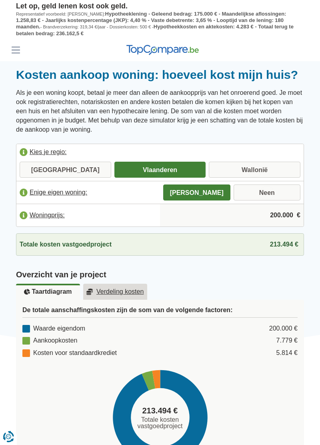  Describe the element at coordinates (160, 6) in the screenshot. I see `p: Let op, geld lenen kost ook geld.` at that location.